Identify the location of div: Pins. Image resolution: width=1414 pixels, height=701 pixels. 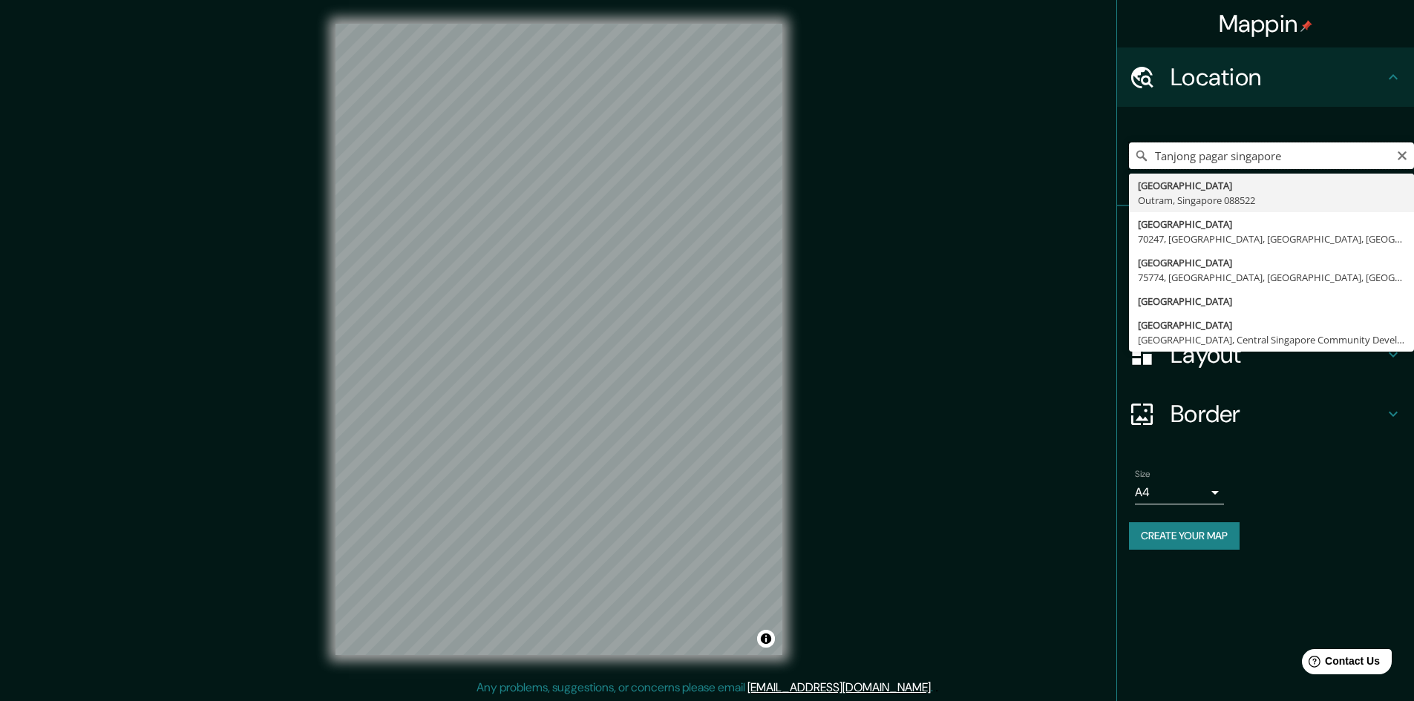
(1265, 236).